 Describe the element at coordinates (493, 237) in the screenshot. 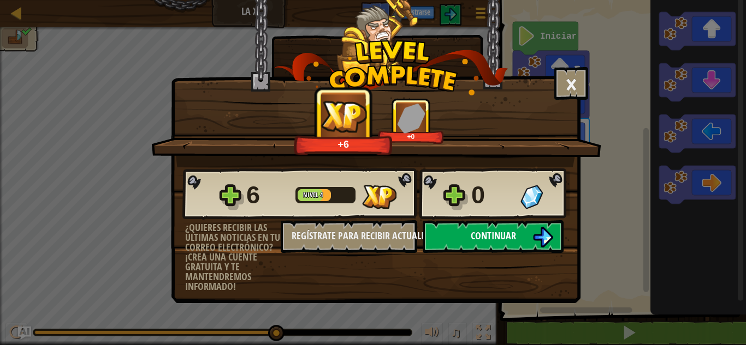

I see `button: Continuar` at that location.